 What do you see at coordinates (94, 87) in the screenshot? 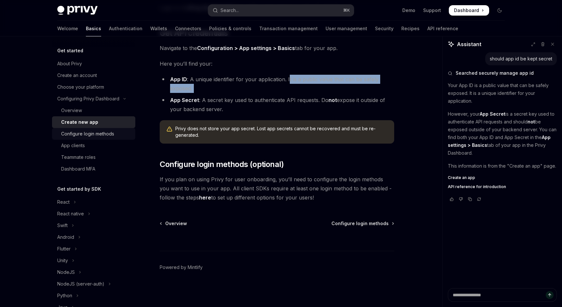
I see `a: Choose your platform` at bounding box center [94, 87].